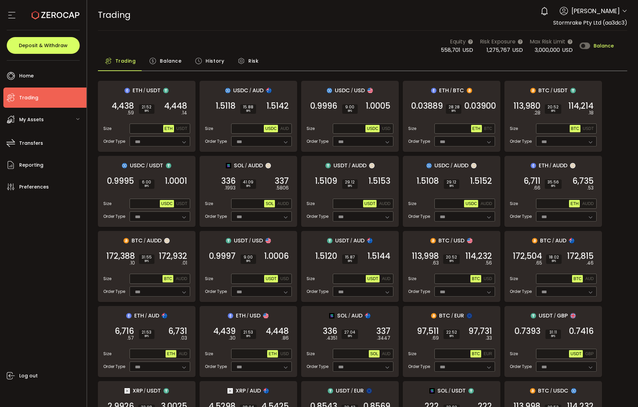  What do you see at coordinates (527, 256) in the screenshot?
I see `span: 172,504` at bounding box center [527, 256].